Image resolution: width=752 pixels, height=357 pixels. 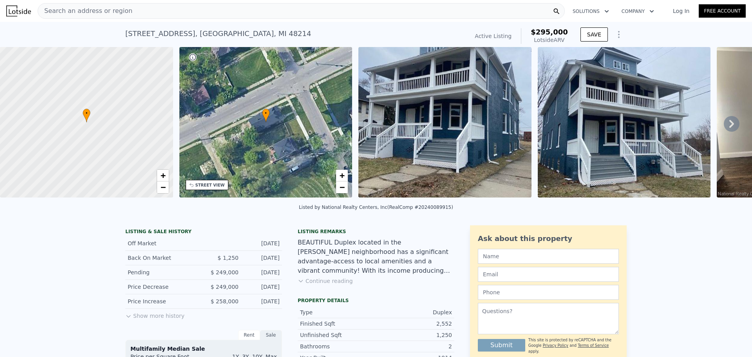 What do you see at coordinates (619, 34) in the screenshot?
I see `button: Show Options` at bounding box center [619, 34].